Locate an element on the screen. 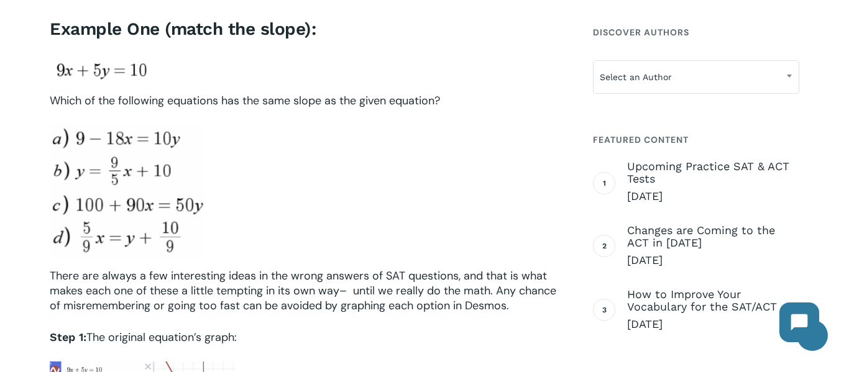 Image resolution: width=849 pixels, height=372 pixels. b: Step 1: is located at coordinates (68, 337).